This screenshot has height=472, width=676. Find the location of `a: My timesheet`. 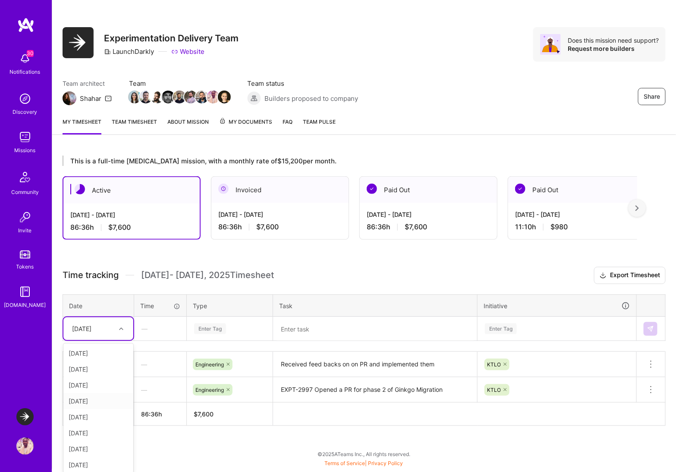

a: My timesheet is located at coordinates (82, 126).